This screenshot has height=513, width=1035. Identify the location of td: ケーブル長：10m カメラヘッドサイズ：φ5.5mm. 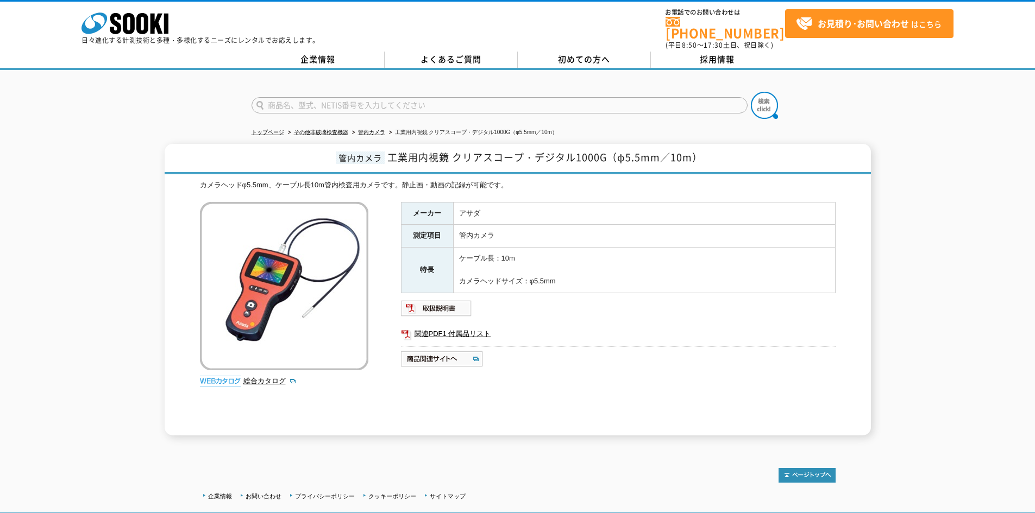
(644, 270).